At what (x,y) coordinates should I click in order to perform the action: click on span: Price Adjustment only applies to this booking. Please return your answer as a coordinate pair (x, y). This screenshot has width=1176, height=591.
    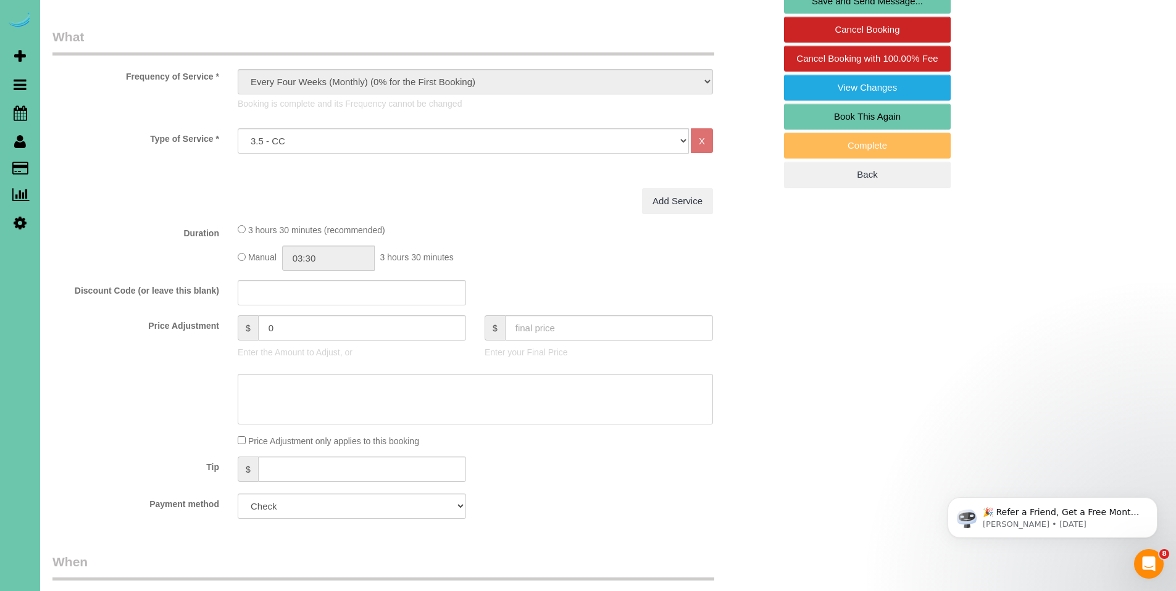
    Looking at the image, I should click on (333, 441).